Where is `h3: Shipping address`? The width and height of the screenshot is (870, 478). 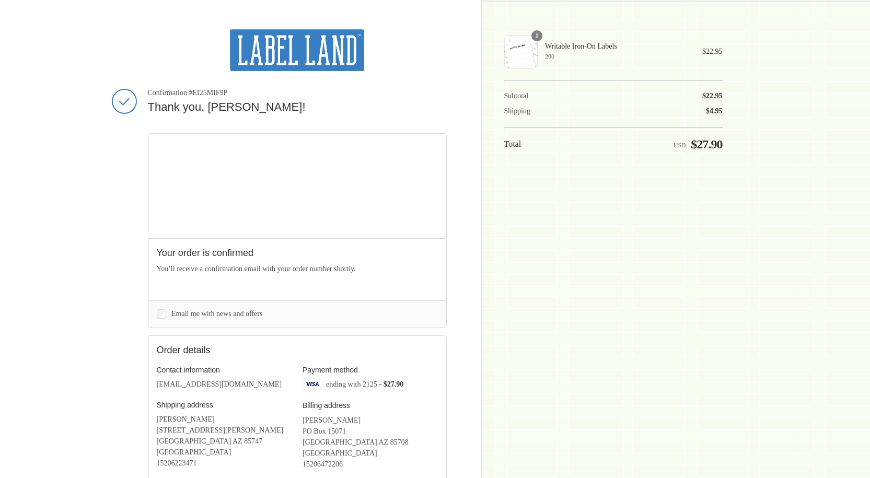 h3: Shipping address is located at coordinates (224, 405).